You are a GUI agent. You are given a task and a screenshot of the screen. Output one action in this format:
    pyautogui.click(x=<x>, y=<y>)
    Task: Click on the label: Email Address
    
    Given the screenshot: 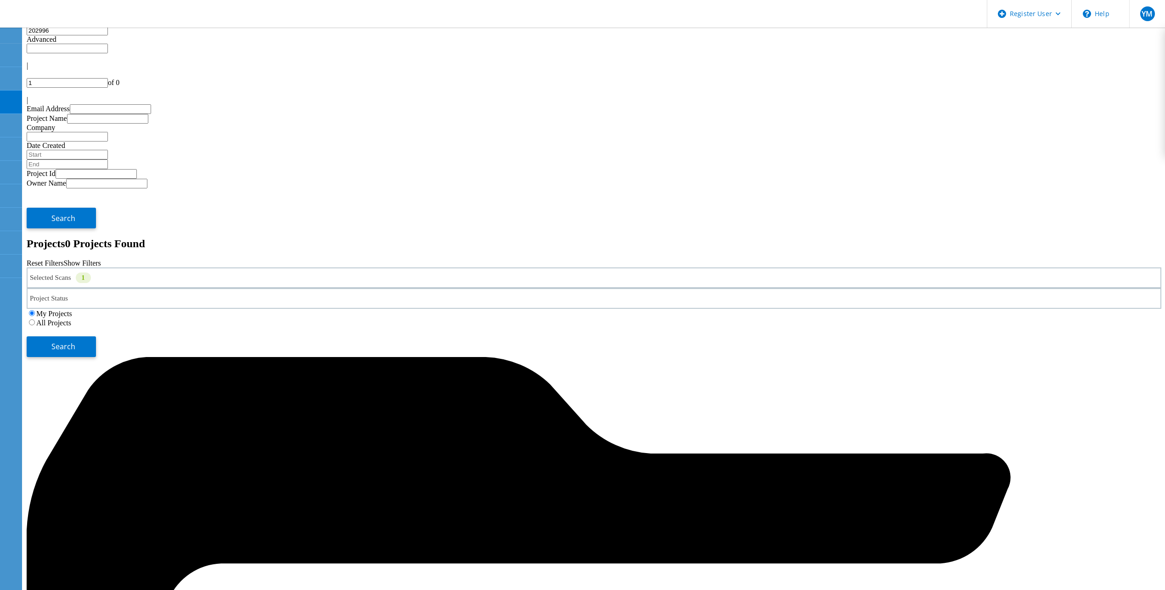 What is the action you would take?
    pyautogui.click(x=48, y=108)
    